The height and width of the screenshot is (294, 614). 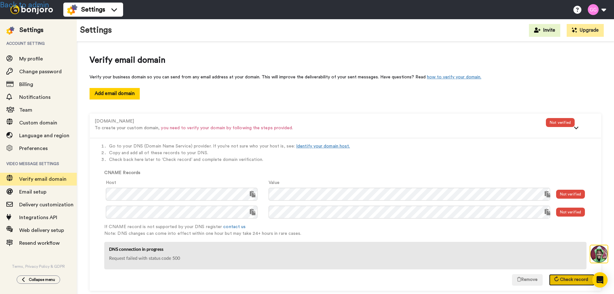 What do you see at coordinates (9, 10) in the screenshot?
I see `img: 3183ab3e-59ed-45f6-af1c-10226f767056-1659068401.jpg` at bounding box center [9, 10].